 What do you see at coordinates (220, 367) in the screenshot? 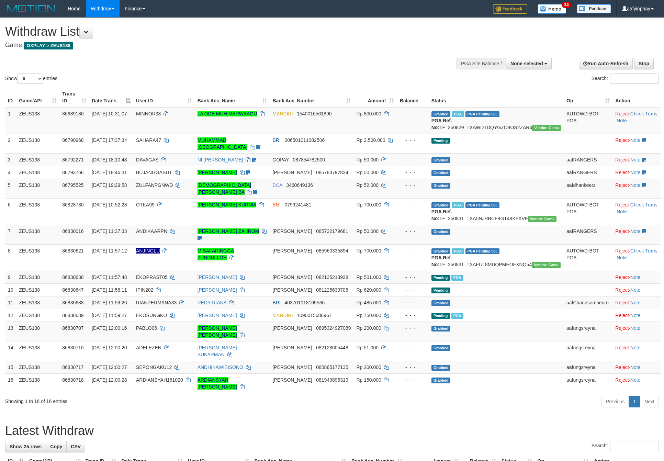
I see `a: ANDHIKAWIBISONO` at bounding box center [220, 367].